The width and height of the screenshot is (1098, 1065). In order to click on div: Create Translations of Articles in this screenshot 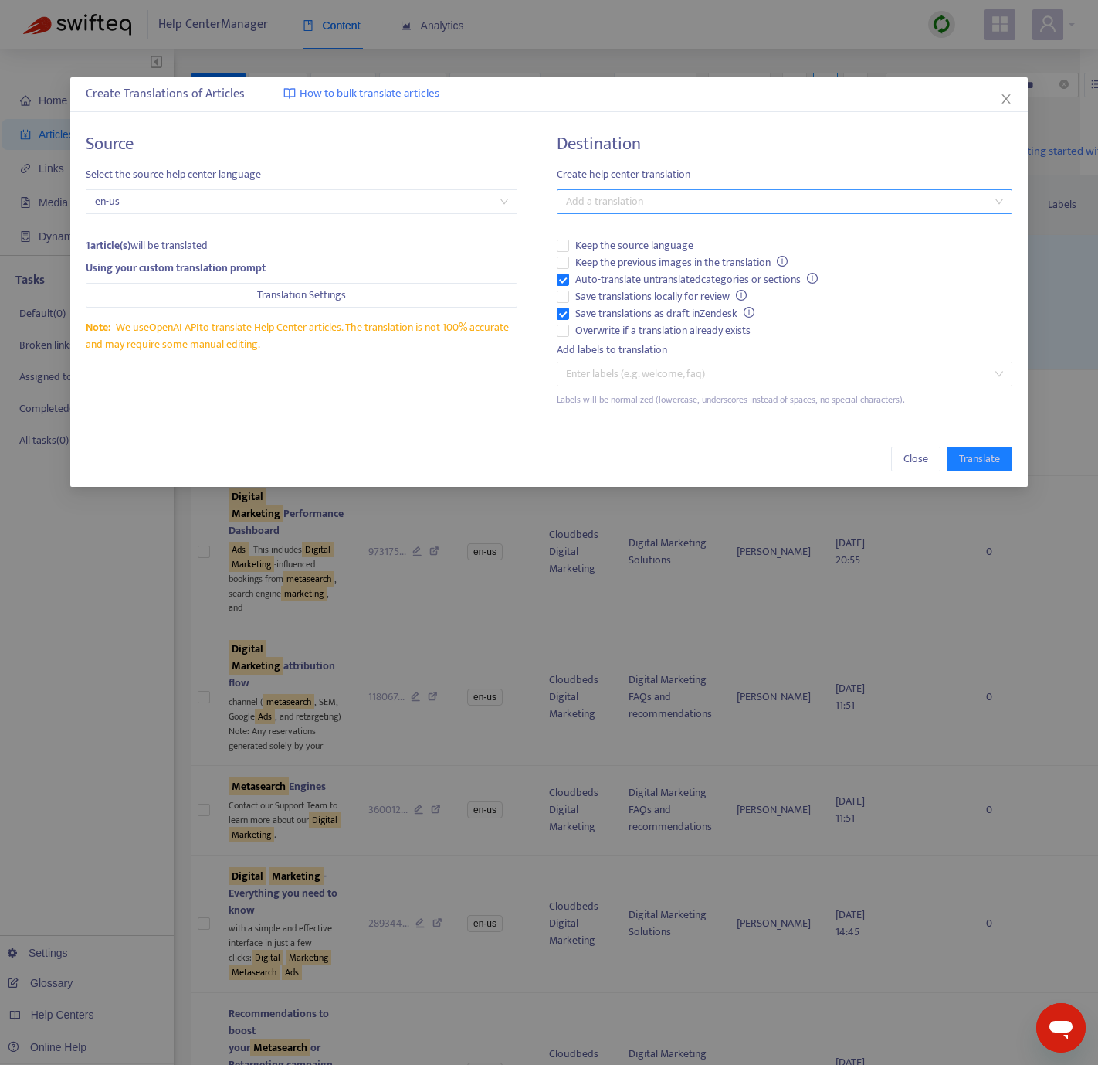, I will do `click(549, 94)`.